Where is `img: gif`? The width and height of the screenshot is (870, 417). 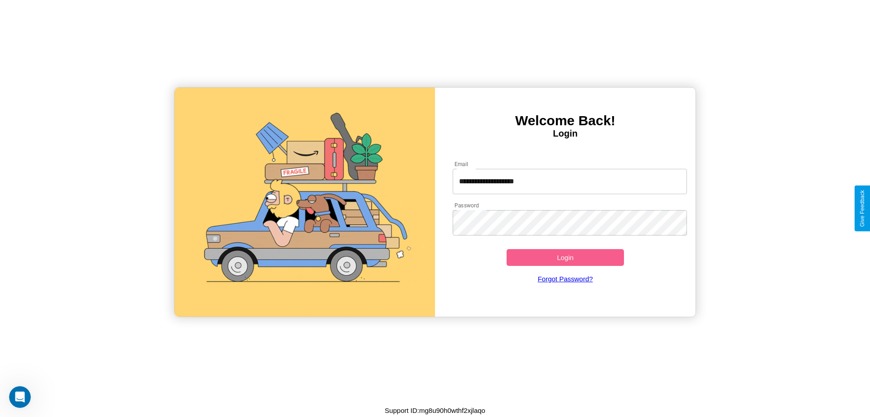
img: gif is located at coordinates (305, 202).